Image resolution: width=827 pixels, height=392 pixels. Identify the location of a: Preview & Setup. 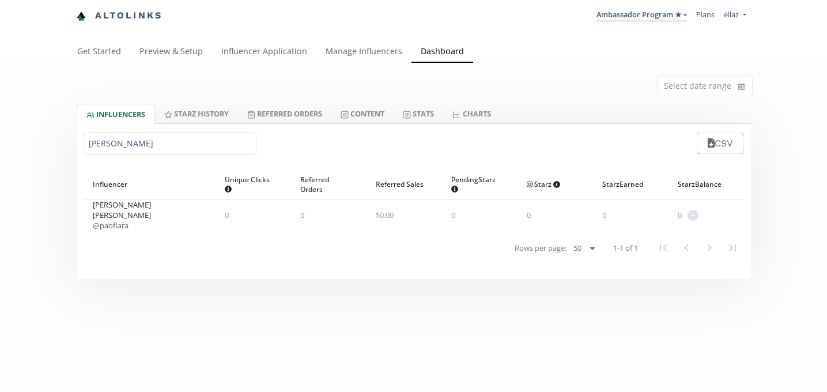
(171, 52).